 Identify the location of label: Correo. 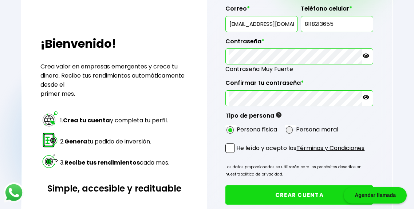
(262, 11).